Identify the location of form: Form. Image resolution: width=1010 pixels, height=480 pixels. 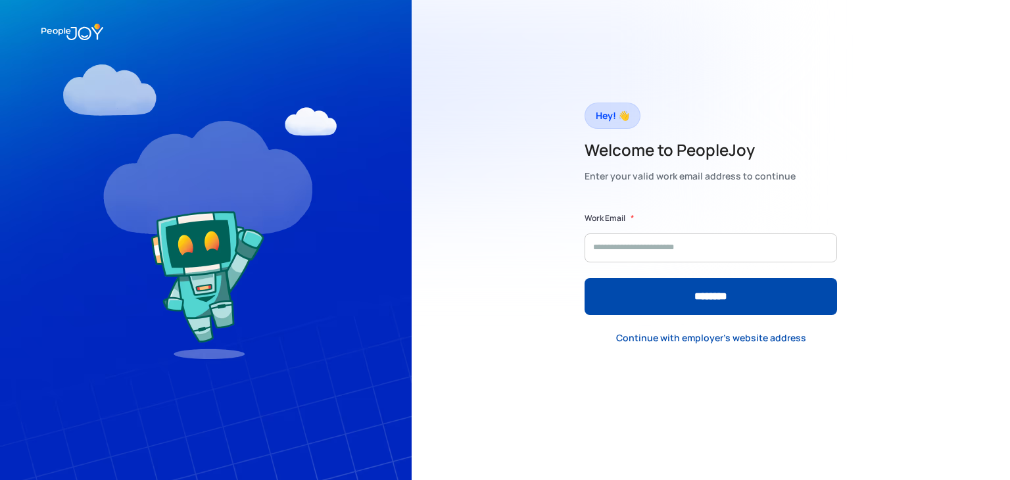
(711, 263).